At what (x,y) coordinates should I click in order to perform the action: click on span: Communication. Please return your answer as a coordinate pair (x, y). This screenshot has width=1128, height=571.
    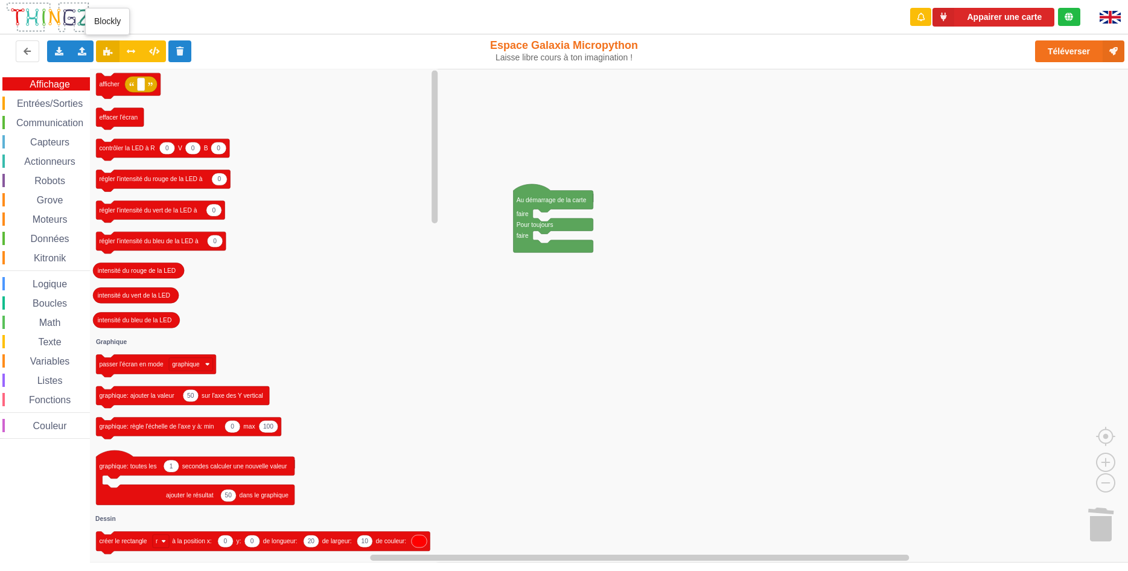
    Looking at the image, I should click on (49, 123).